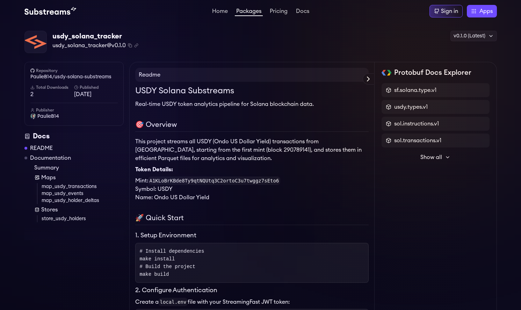 This screenshot has height=310, width=521. Describe the element at coordinates (252, 181) in the screenshot. I see `li: Mint:` at that location.